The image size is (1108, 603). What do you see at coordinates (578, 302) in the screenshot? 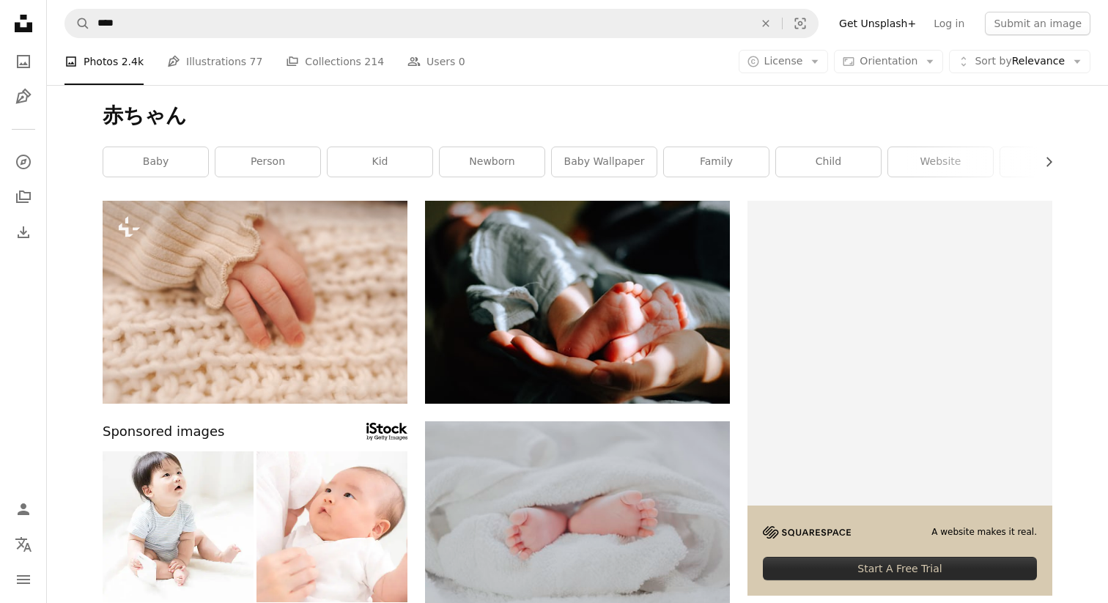
I see `a: person holding baby feet` at bounding box center [578, 302].